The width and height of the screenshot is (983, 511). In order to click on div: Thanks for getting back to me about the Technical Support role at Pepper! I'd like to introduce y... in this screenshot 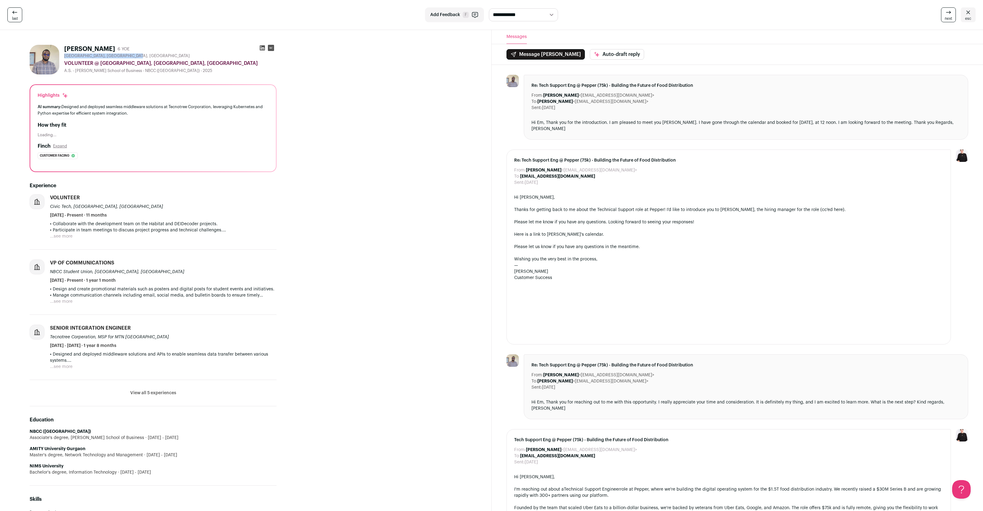, I will do `click(729, 210)`.